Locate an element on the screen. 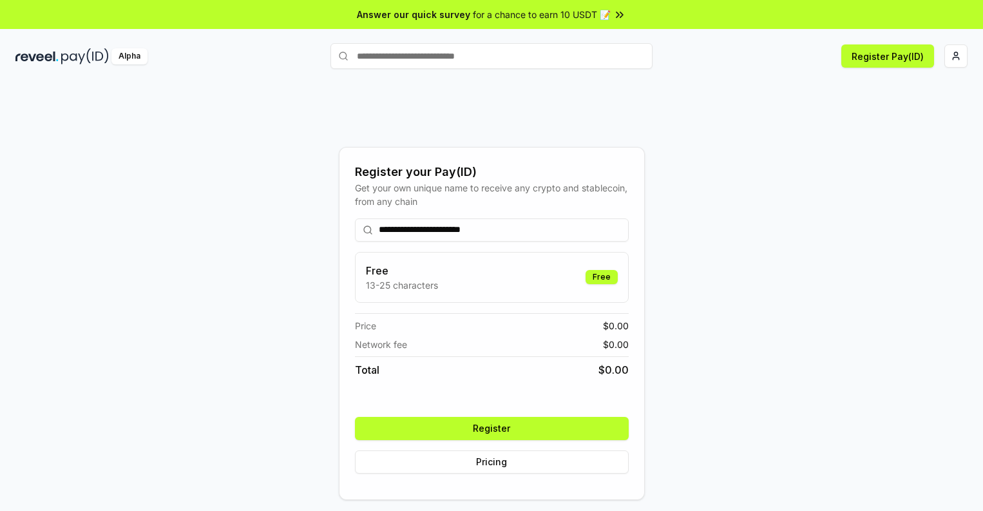 The image size is (983, 511). button: Register Pay(ID) is located at coordinates (888, 56).